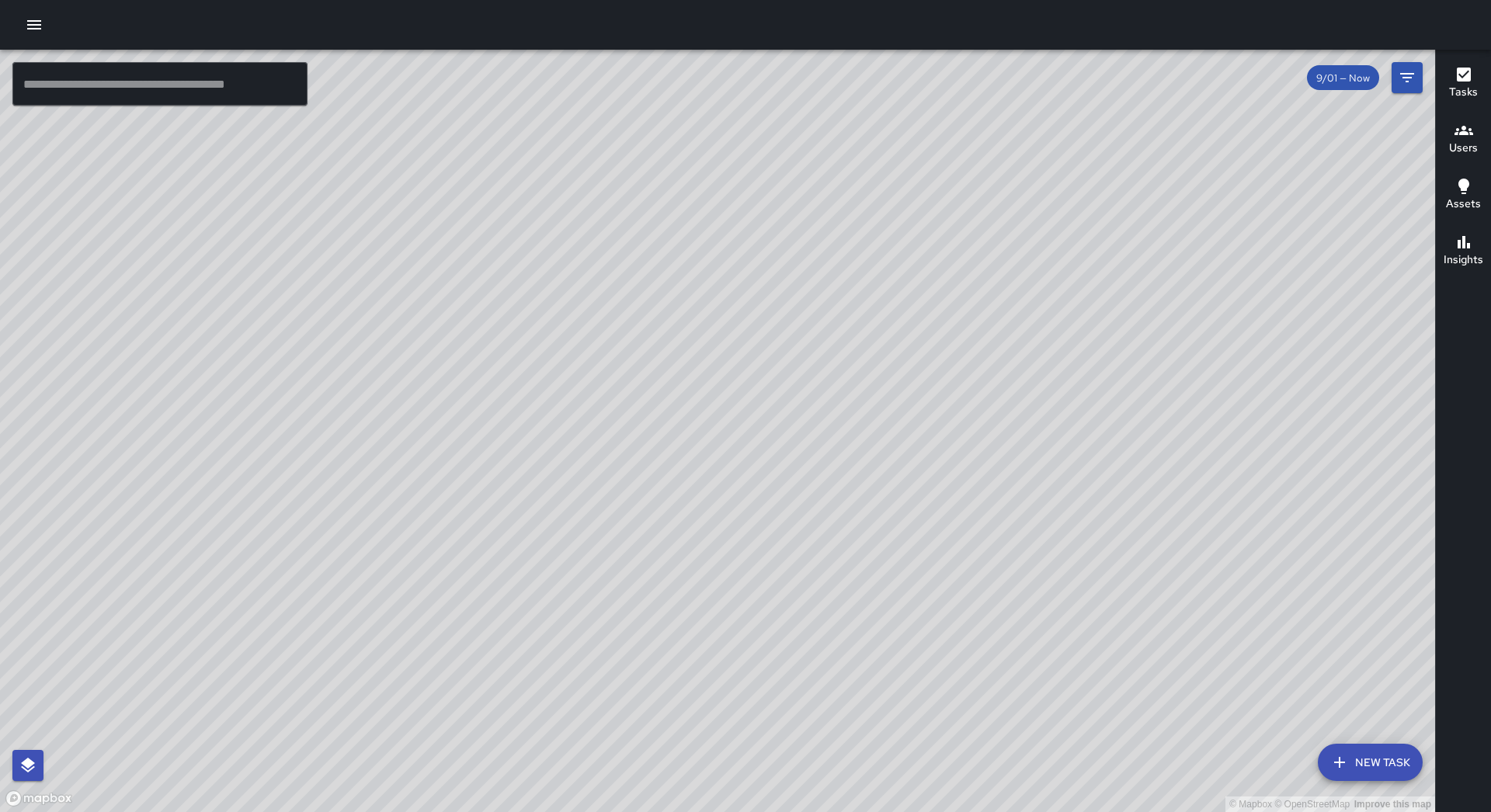  What do you see at coordinates (1343, 77) in the screenshot?
I see `span: 9/01 — Now` at bounding box center [1343, 77].